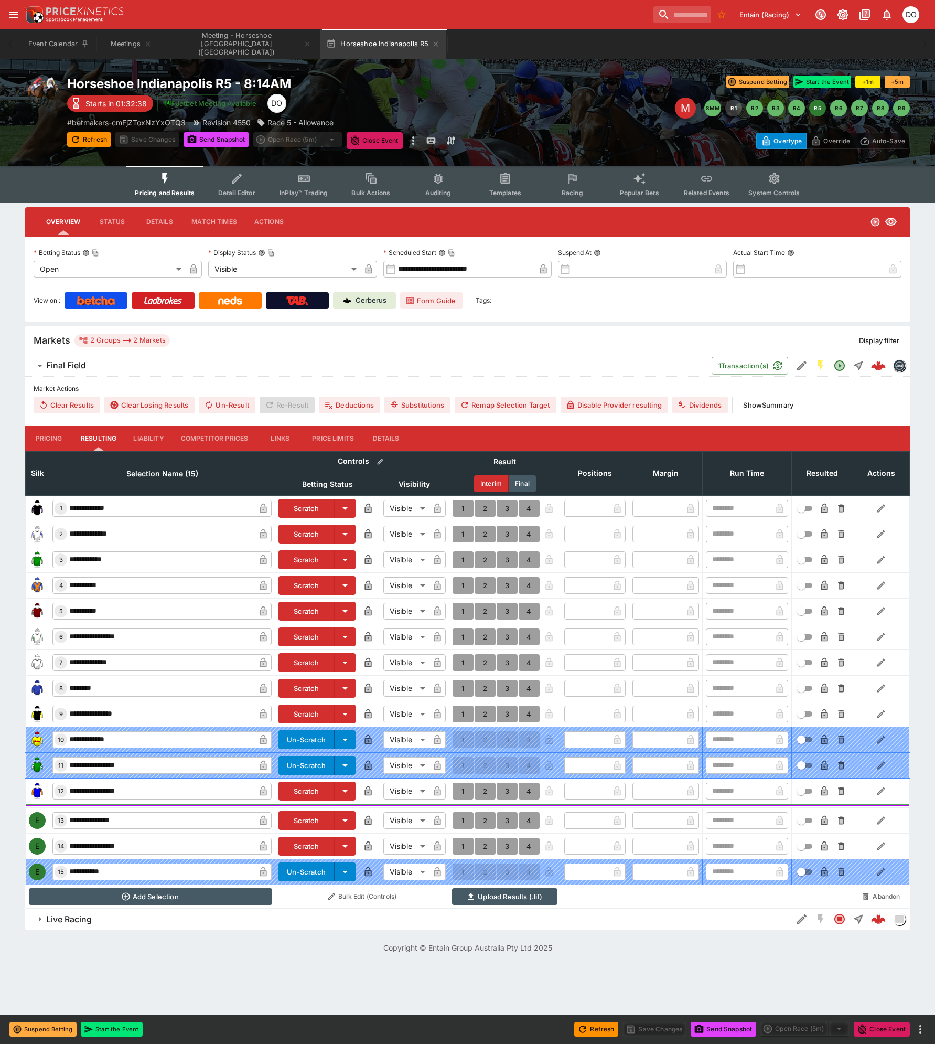 This screenshot has width=935, height=1044. I want to click on button: Resulting, so click(99, 438).